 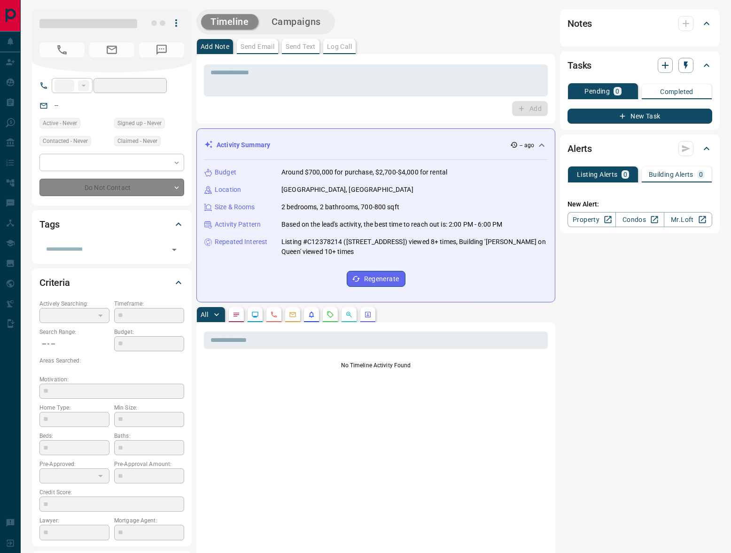 I want to click on button: New Task, so click(x=640, y=116).